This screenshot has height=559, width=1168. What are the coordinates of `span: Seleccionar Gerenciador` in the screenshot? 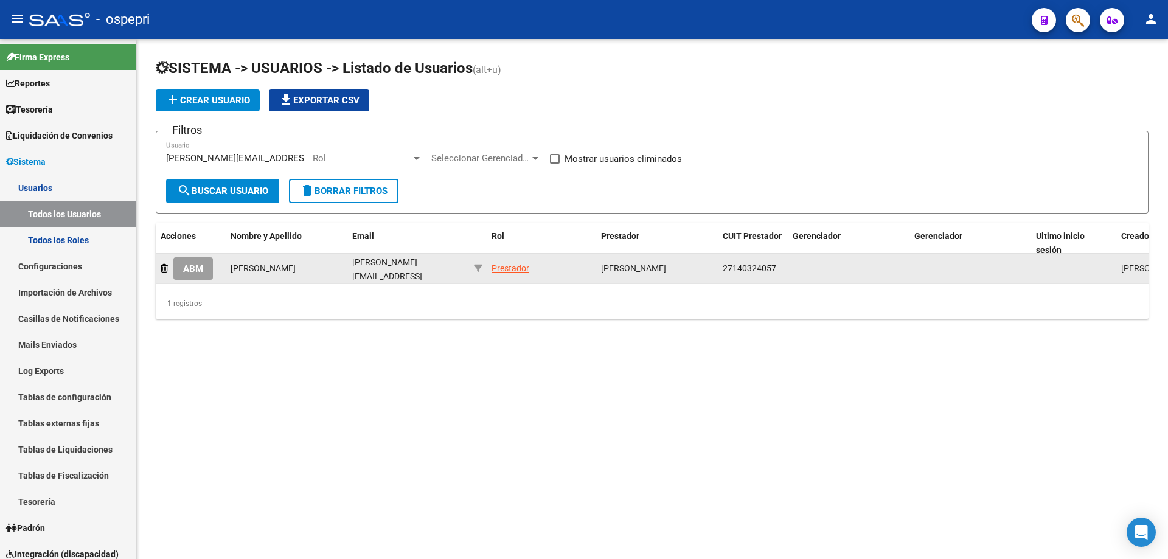 It's located at (480, 158).